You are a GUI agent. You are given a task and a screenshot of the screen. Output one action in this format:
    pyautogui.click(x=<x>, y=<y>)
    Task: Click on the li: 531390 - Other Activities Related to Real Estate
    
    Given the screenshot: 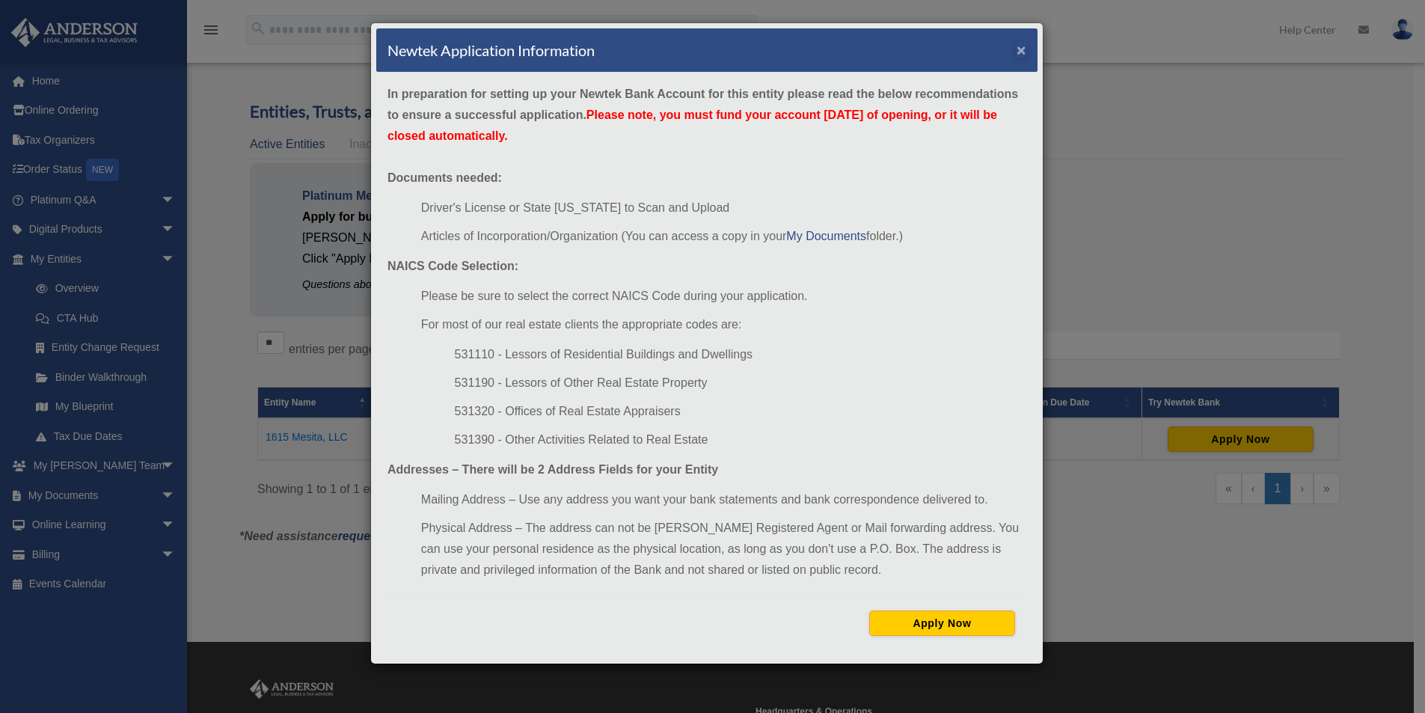 What is the action you would take?
    pyautogui.click(x=741, y=440)
    